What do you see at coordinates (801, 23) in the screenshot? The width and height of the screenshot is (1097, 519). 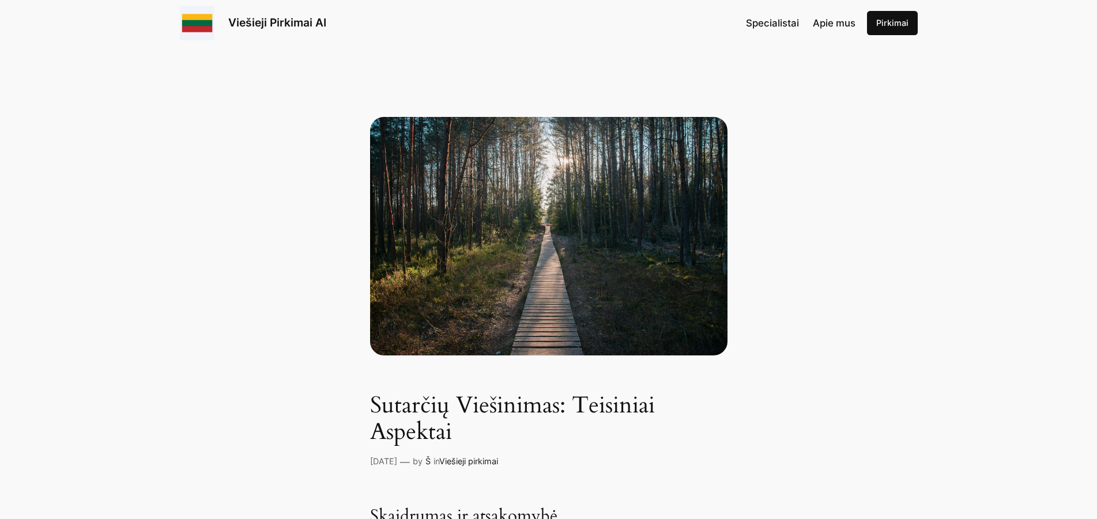 I see `nav: Navigation` at bounding box center [801, 23].